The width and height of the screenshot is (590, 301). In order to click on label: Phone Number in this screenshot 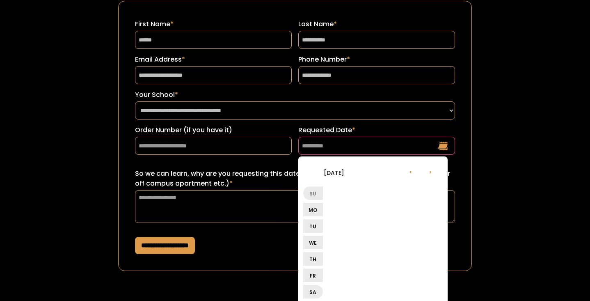, I will do `click(376, 59)`.